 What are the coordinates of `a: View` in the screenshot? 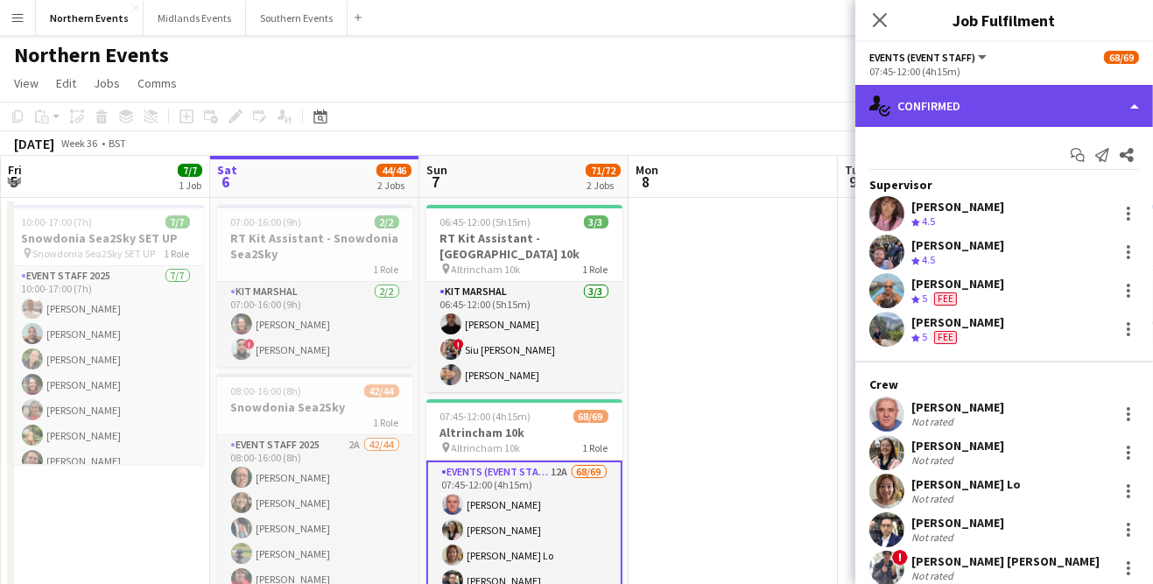 It's located at (26, 83).